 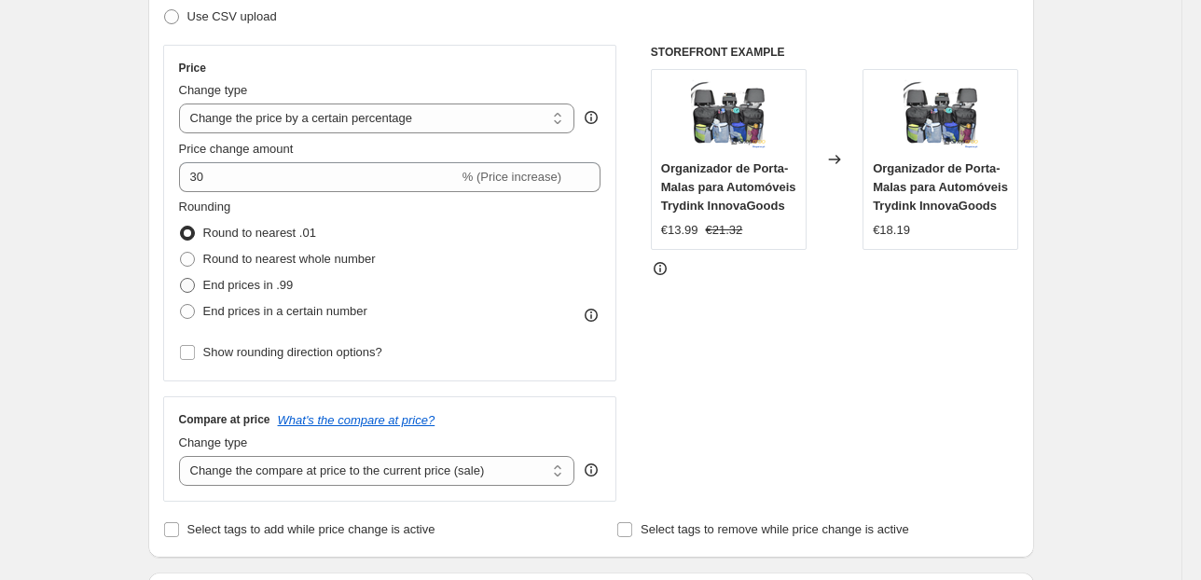 What do you see at coordinates (775, 529) in the screenshot?
I see `span: Select tags to remove while price change is active` at bounding box center [775, 529].